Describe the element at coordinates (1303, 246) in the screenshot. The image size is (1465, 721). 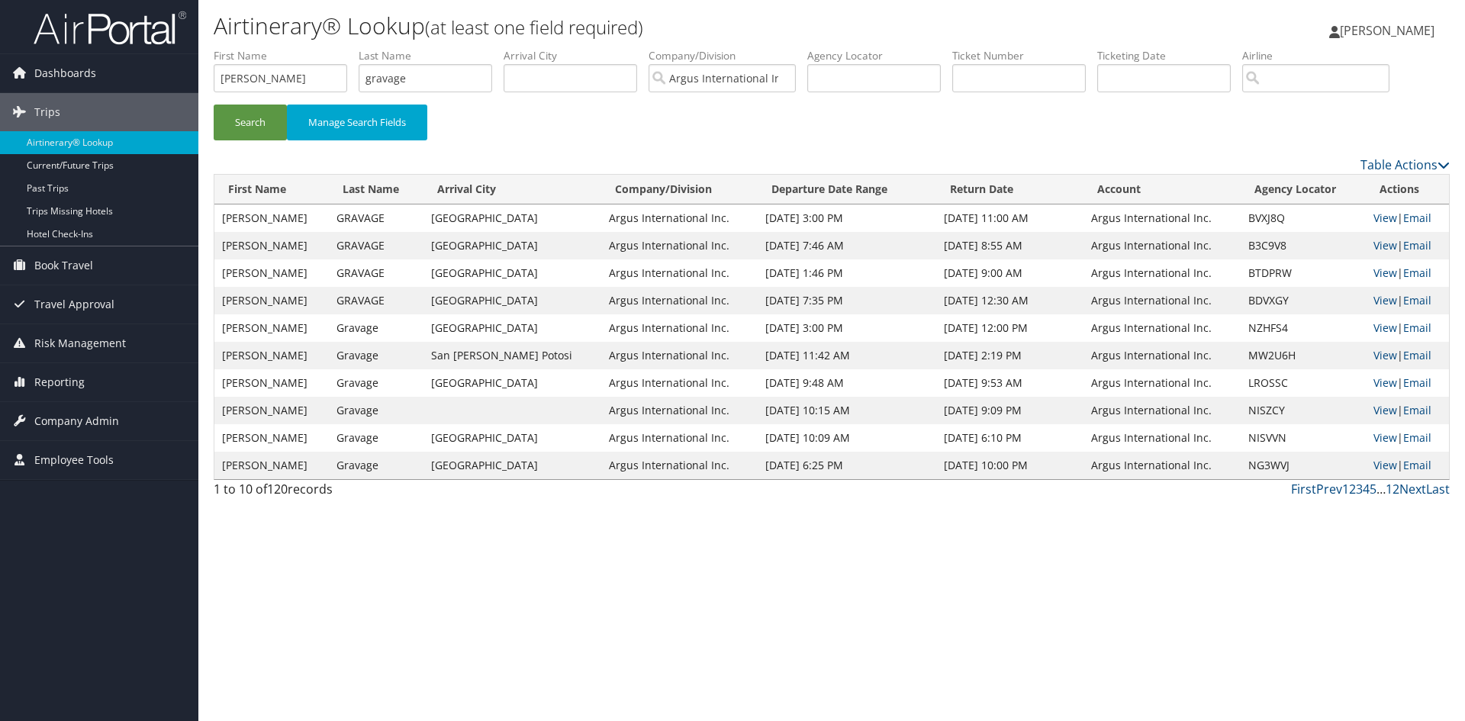
I see `td: B3C9V8` at that location.